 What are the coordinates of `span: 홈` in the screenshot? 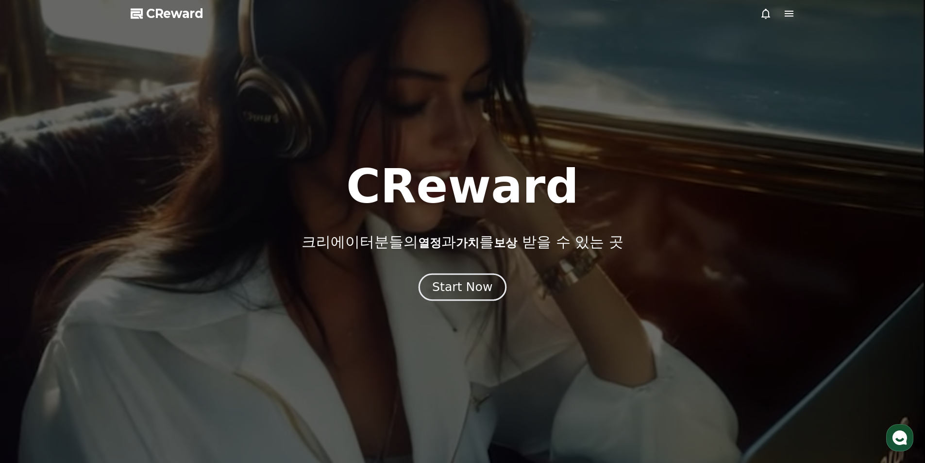 It's located at (33, 326).